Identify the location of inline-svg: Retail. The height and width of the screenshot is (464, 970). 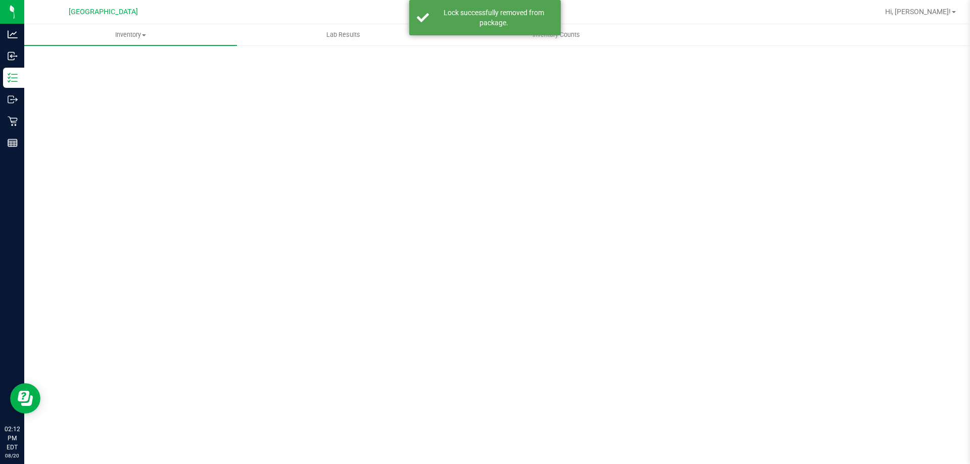
(13, 121).